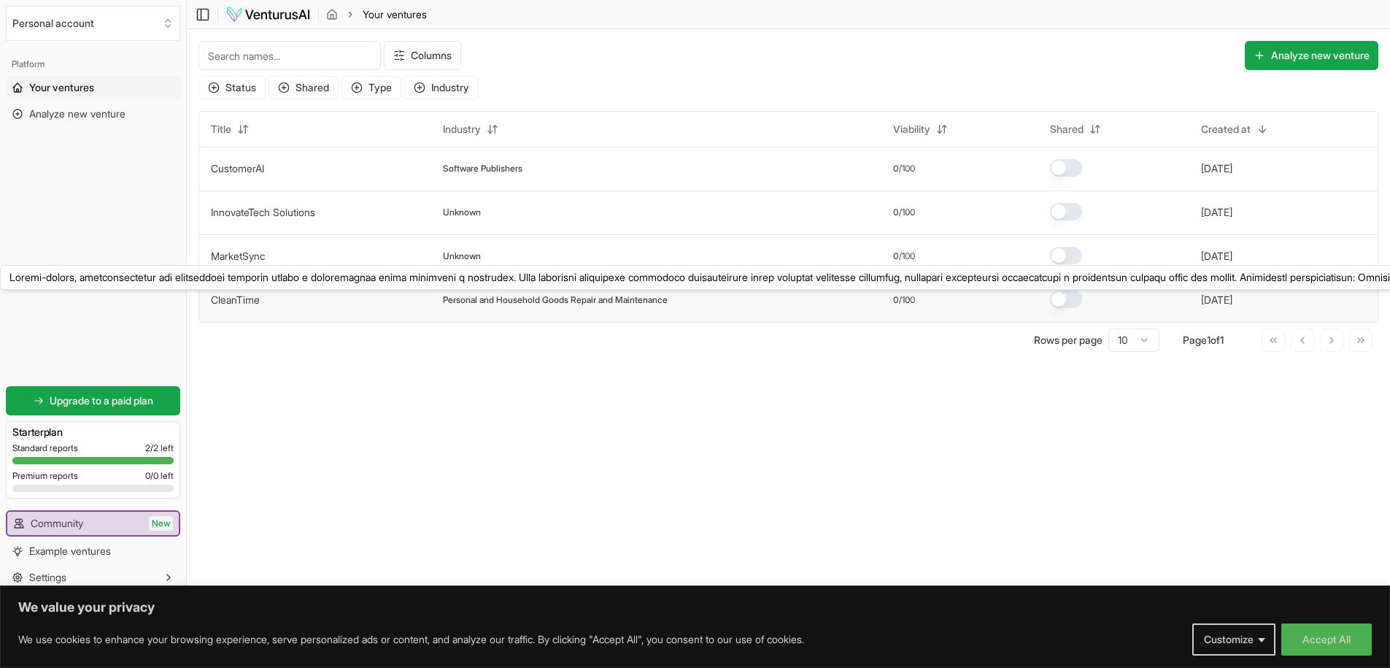 The image size is (1390, 668). I want to click on span: of, so click(1215, 339).